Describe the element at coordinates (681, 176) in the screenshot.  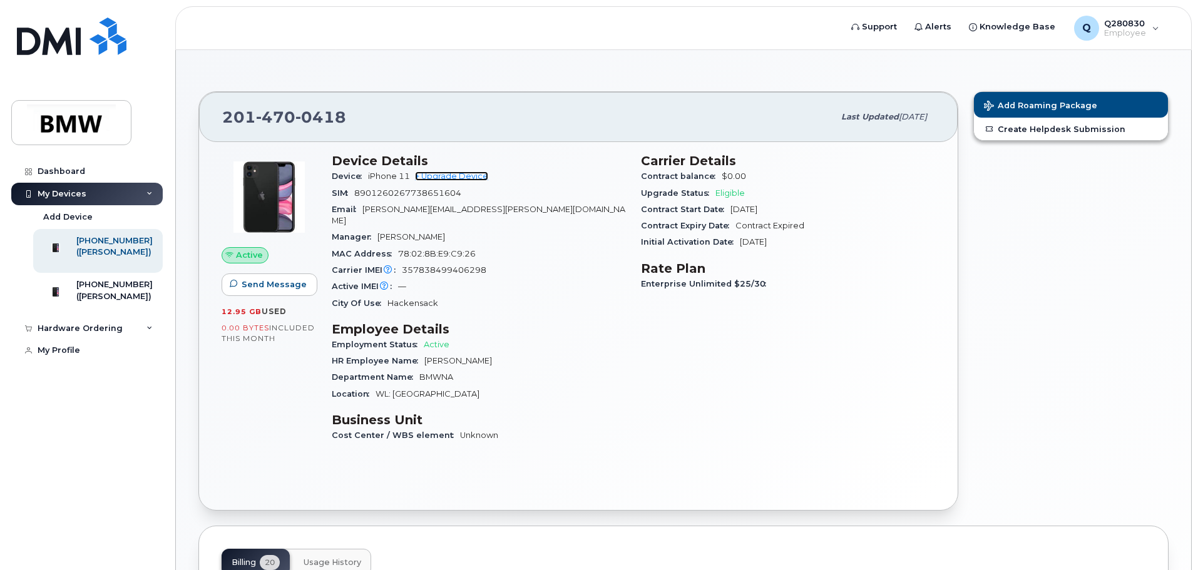
I see `span: Contract balance` at that location.